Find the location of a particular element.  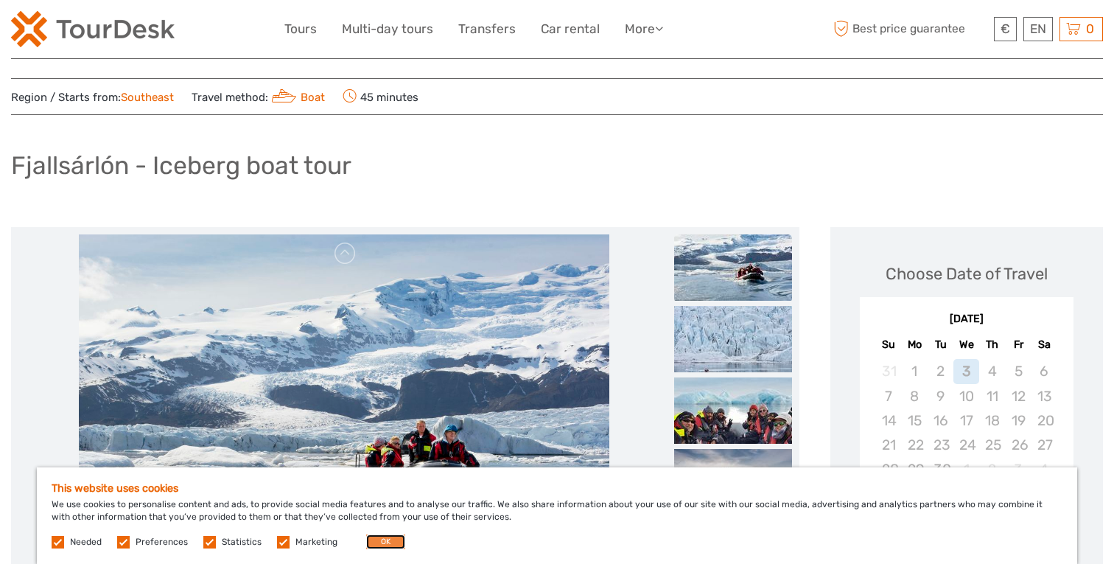

label: Marketing is located at coordinates (316, 542).